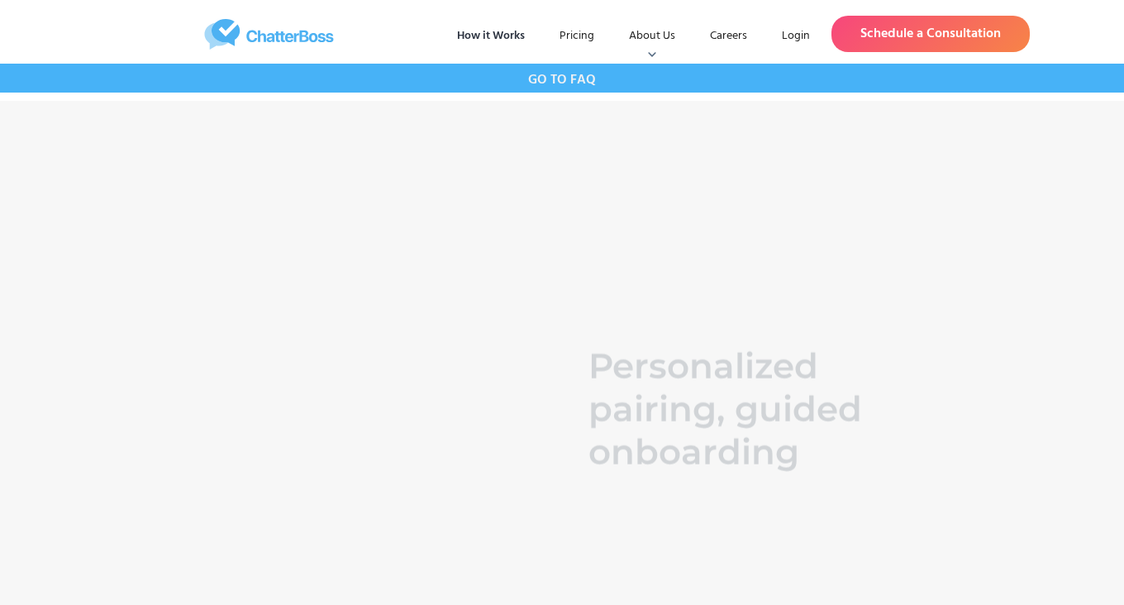  I want to click on strong: GO TO FAQ, so click(562, 80).